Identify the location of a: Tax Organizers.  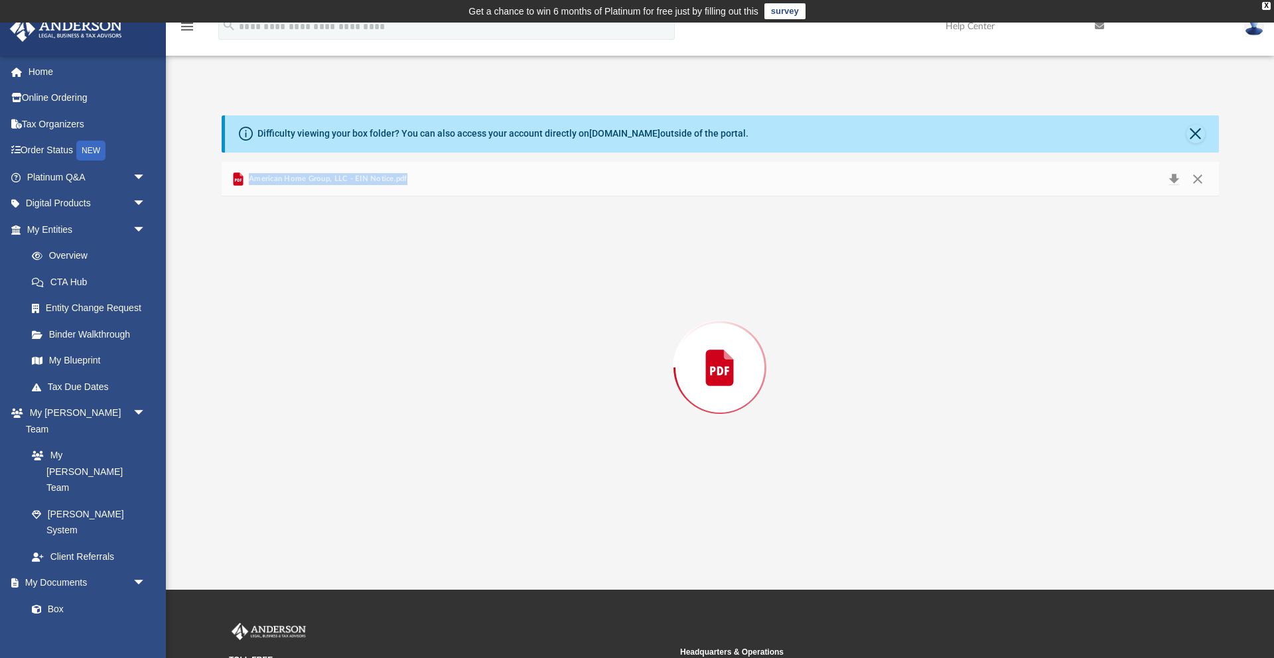
(88, 124).